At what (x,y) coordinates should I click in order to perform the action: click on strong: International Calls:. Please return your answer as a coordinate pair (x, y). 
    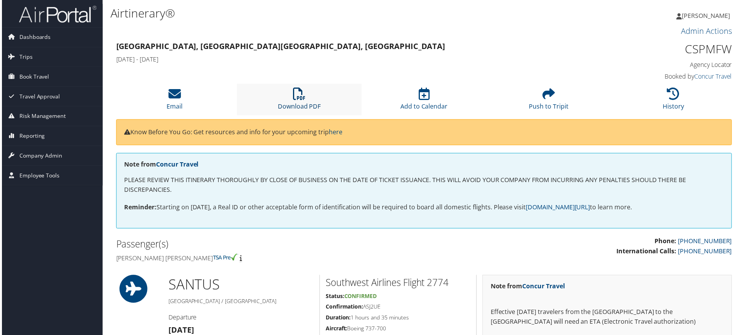
    Looking at the image, I should click on (648, 252).